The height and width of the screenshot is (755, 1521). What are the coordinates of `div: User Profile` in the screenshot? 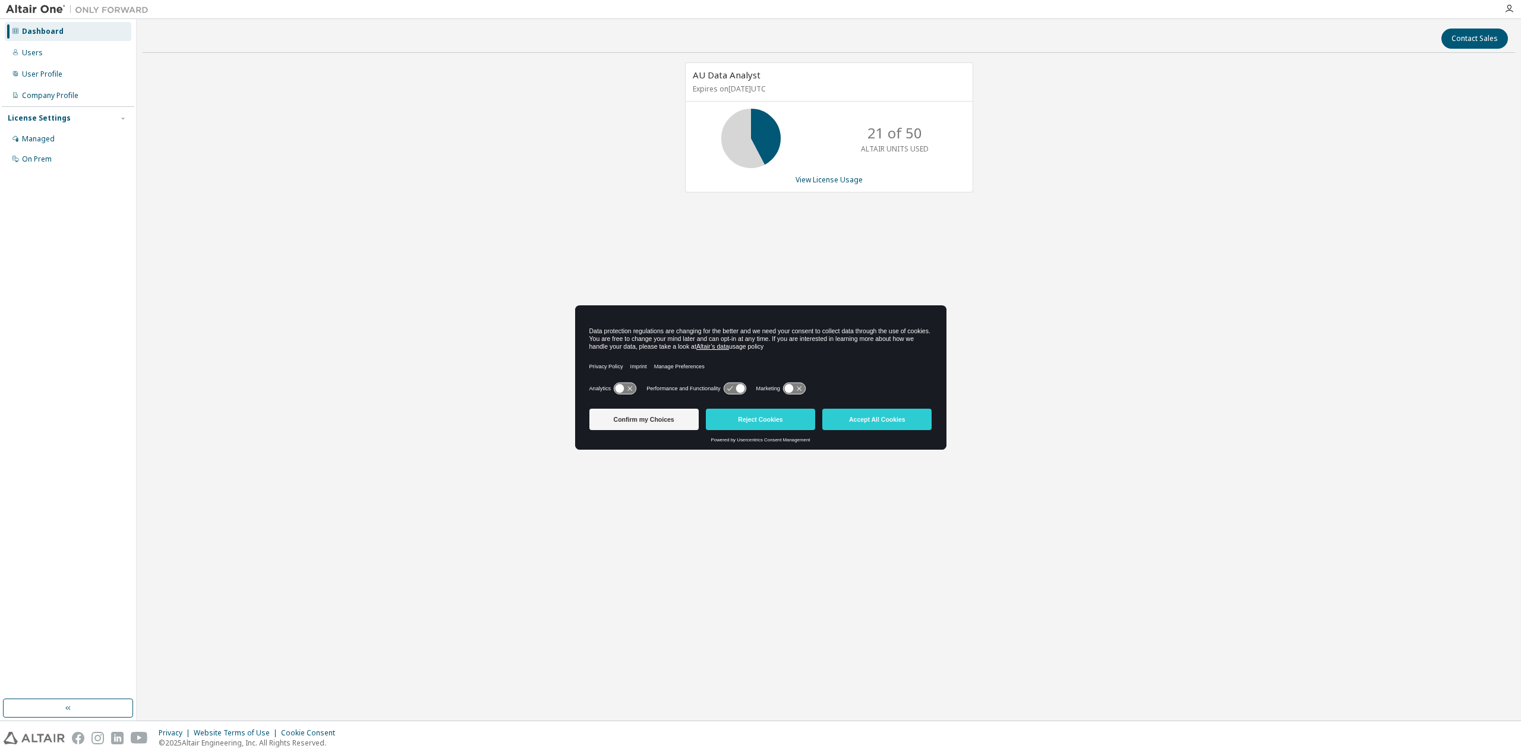 It's located at (42, 74).